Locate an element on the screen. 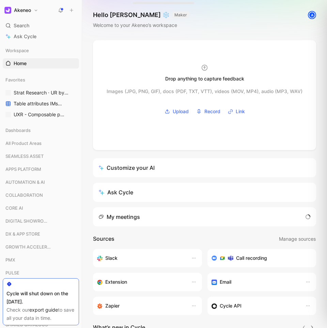 Image resolution: width=327 pixels, height=328 pixels. img: Akeneo is located at coordinates (8, 10).